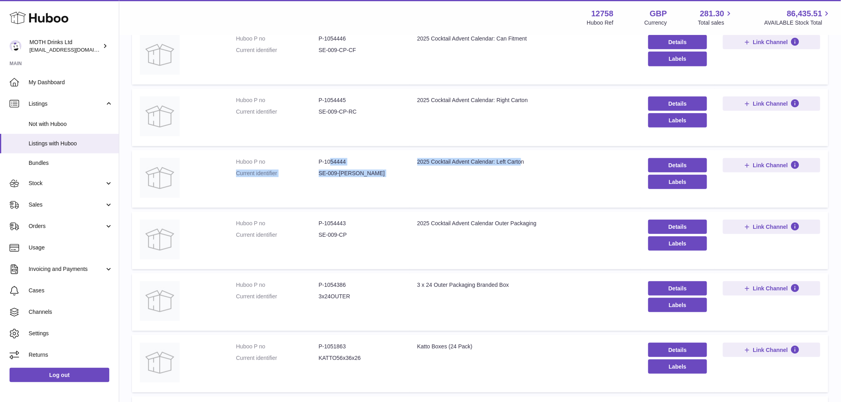 Image resolution: width=841 pixels, height=402 pixels. Describe the element at coordinates (360, 162) in the screenshot. I see `dd: P-1054444` at that location.